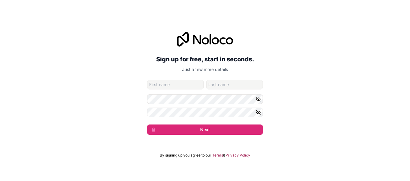 The image size is (410, 181). I want to click on p: Just a few more details, so click(205, 69).